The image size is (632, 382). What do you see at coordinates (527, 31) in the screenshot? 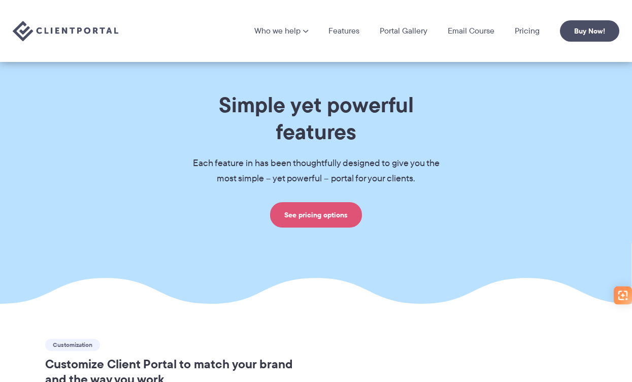
I see `a: Pricing` at bounding box center [527, 31].